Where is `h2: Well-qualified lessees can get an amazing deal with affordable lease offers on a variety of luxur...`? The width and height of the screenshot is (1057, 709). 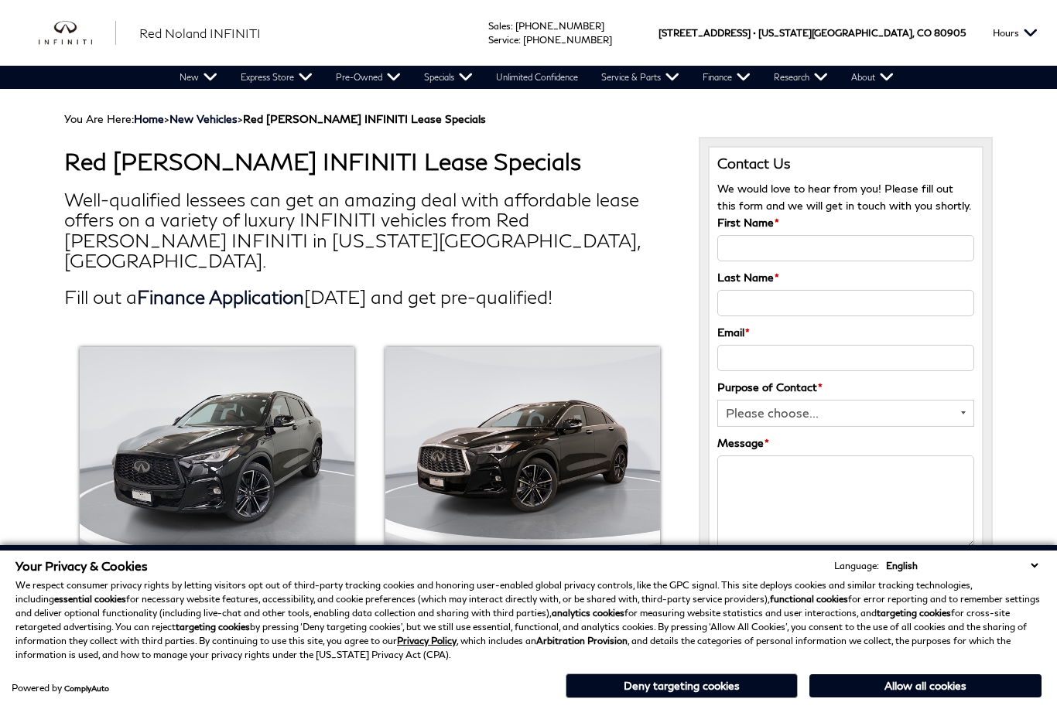
h2: Well-qualified lessees can get an amazing deal with affordable lease offers on a variety of luxur... is located at coordinates (370, 231).